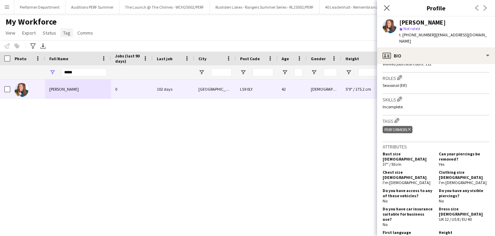  Describe the element at coordinates (408, 214) in the screenshot. I see `h5: Do you have car insurance suitable for business use?` at that location.